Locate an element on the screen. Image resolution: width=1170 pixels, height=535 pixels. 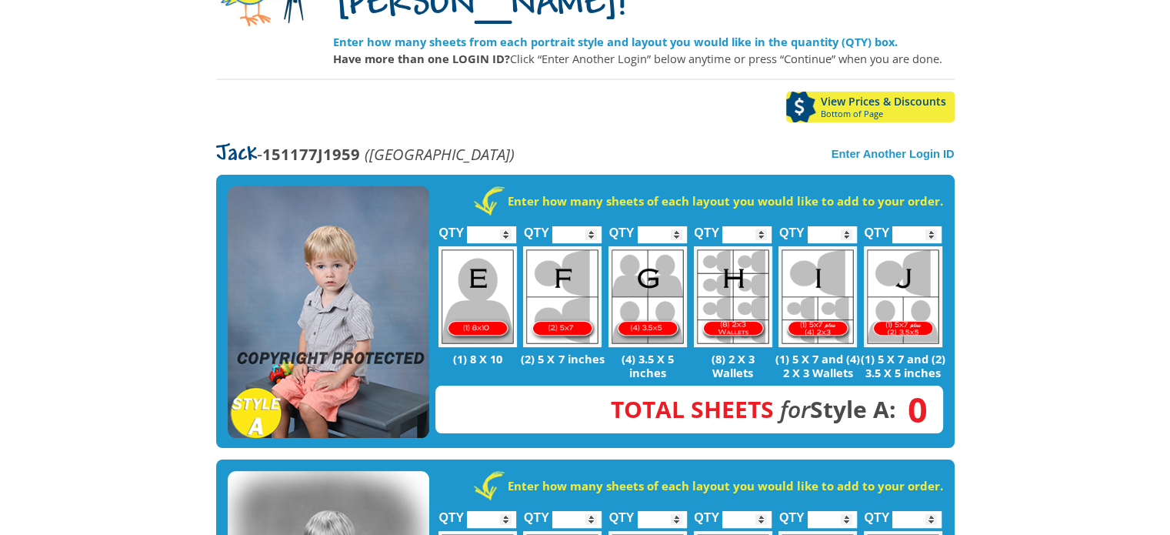
p: (4) 3.5 X 5 inches is located at coordinates (648, 365).